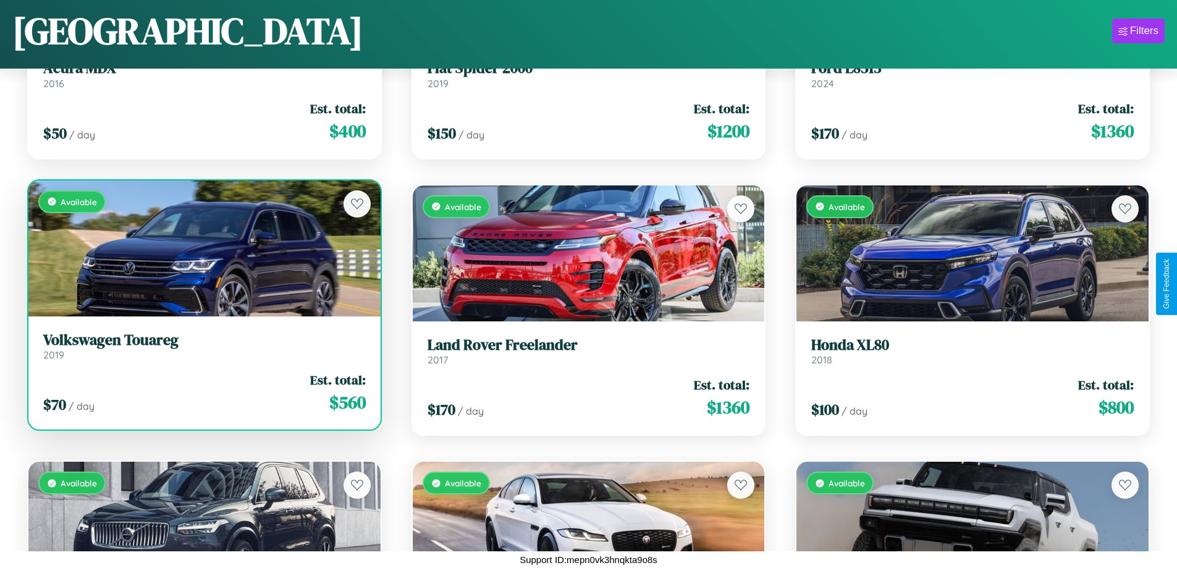 The image size is (1177, 568). Describe the element at coordinates (973, 345) in the screenshot. I see `h3: Honda XL80` at that location.